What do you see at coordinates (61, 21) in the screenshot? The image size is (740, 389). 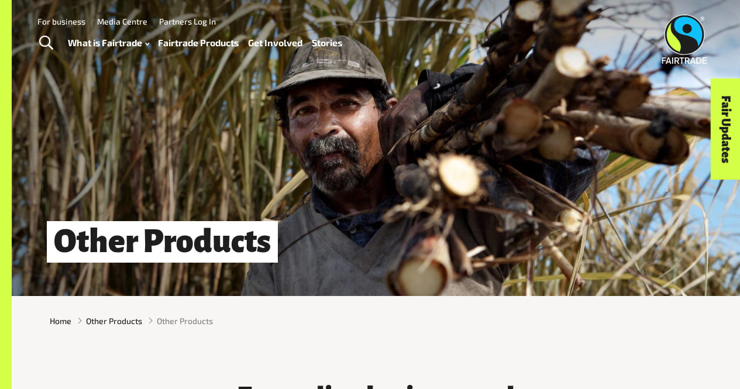 I see `a: For business` at bounding box center [61, 21].